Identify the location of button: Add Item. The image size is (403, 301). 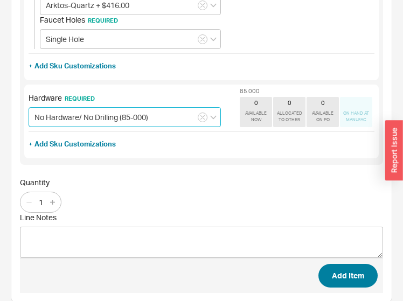
(348, 276).